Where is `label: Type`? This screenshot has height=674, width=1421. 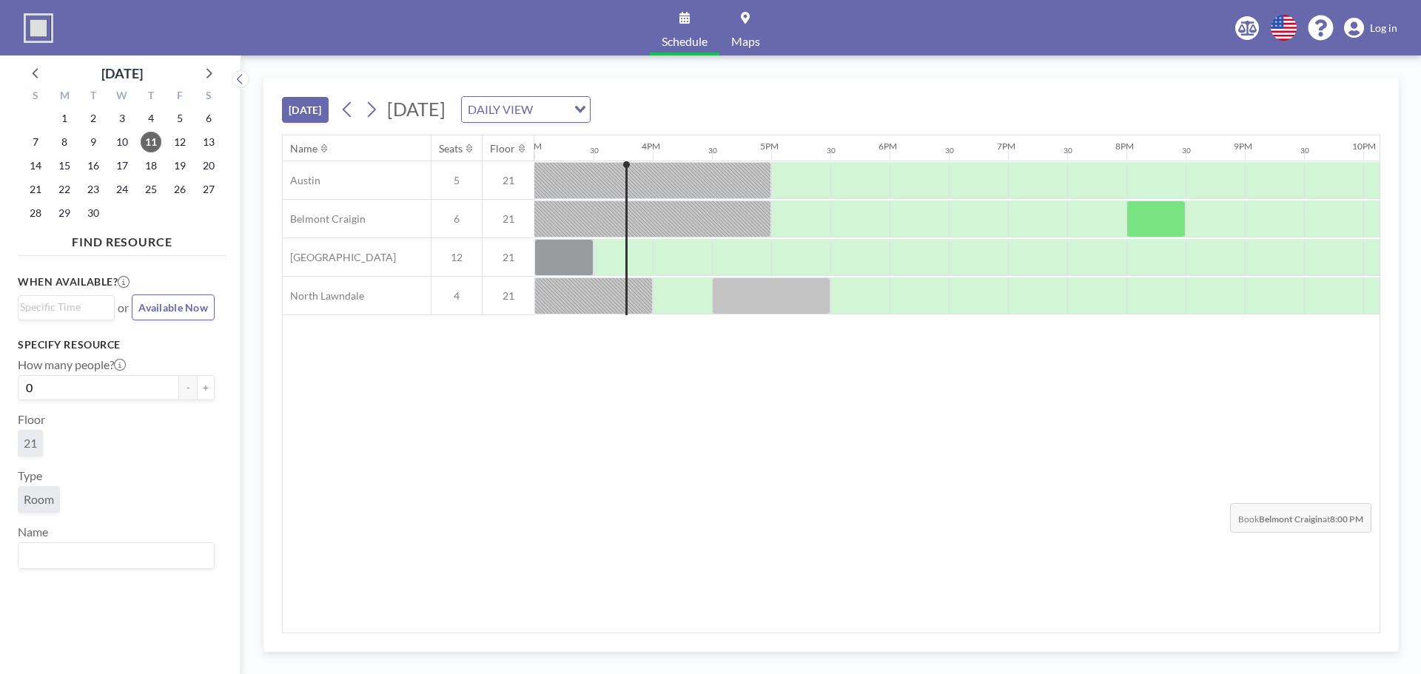 label: Type is located at coordinates (30, 476).